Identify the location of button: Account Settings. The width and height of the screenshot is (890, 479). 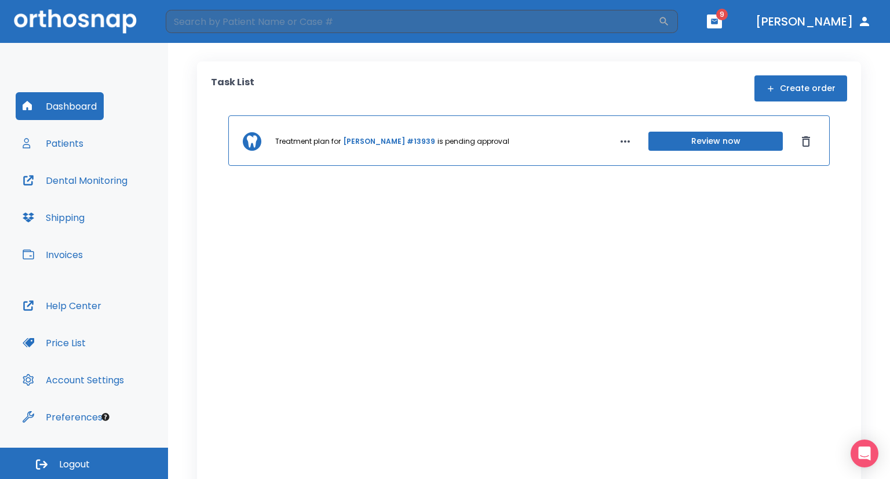
(73, 380).